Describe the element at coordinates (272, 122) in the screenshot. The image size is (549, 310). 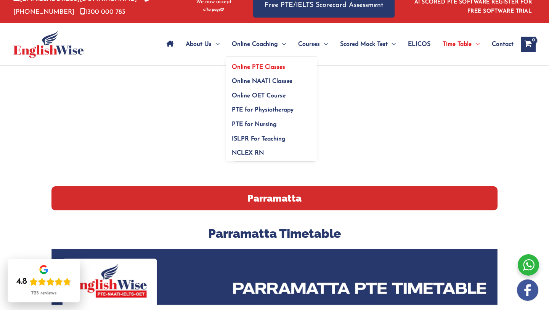
I see `a: PTE for Nursing` at that location.